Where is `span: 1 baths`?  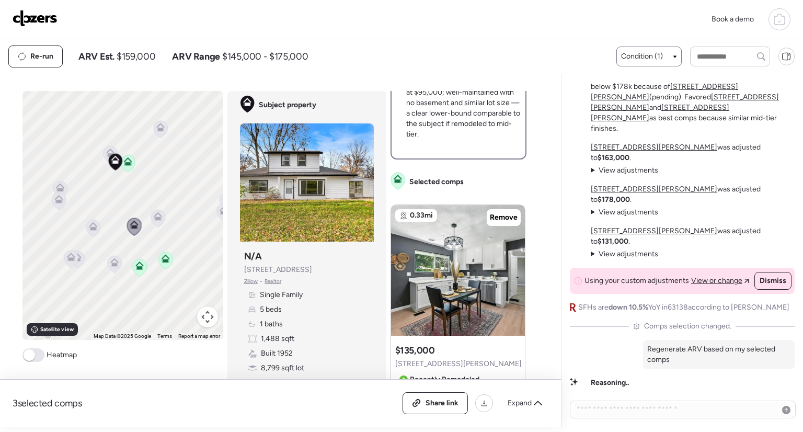 span: 1 baths is located at coordinates (271, 324).